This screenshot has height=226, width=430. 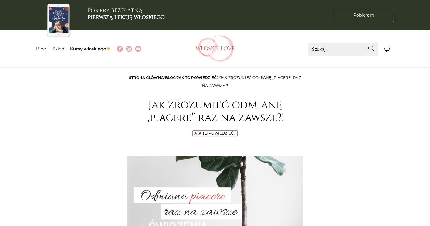 I want to click on img: Włoskielove, so click(x=215, y=49).